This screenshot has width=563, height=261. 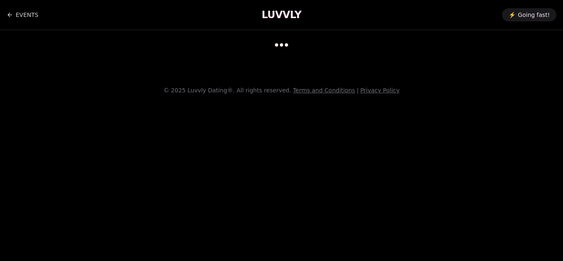 I want to click on a: LUVVLY, so click(x=282, y=15).